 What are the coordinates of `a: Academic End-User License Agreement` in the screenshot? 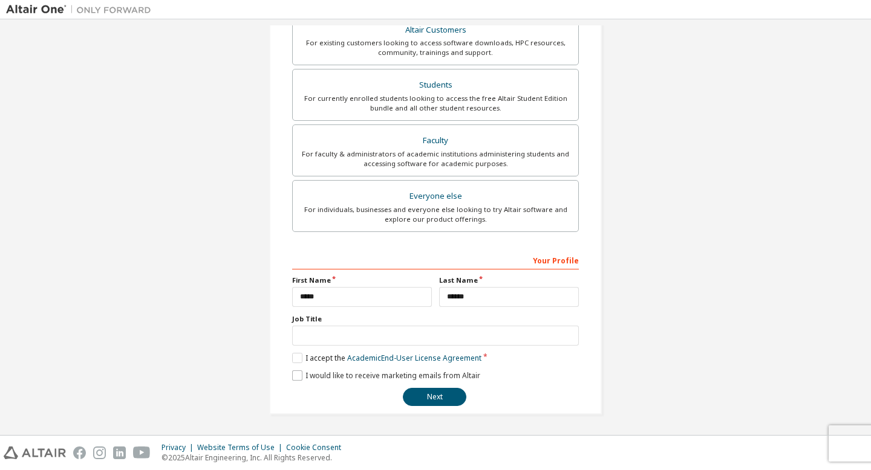 It's located at (414, 358).